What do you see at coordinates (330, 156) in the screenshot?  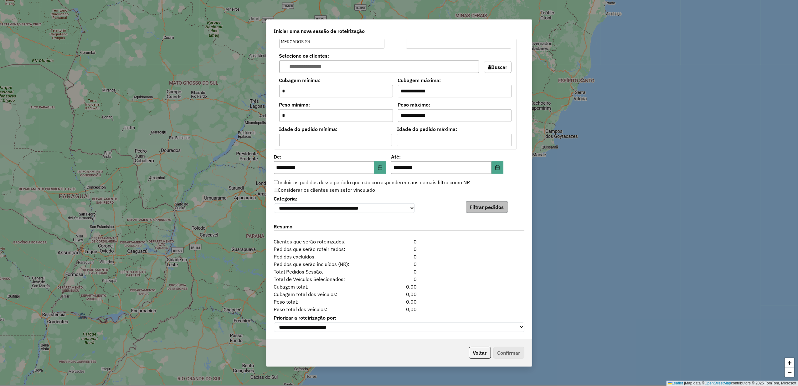 I see `label: De:` at bounding box center [330, 156].